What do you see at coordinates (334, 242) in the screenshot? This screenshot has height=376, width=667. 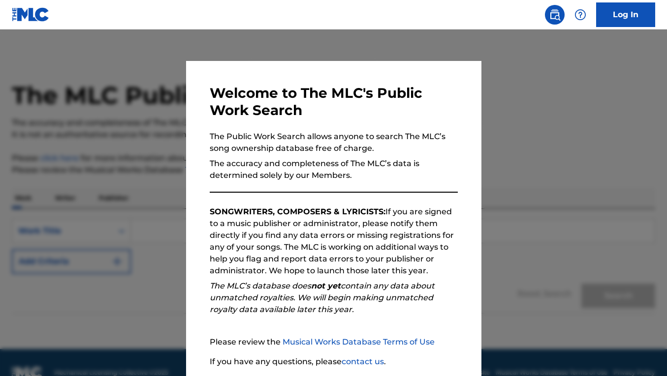 I see `p: If you are signed to a music publisher or administrator, please notify them directly if you find ...` at bounding box center [334, 242].